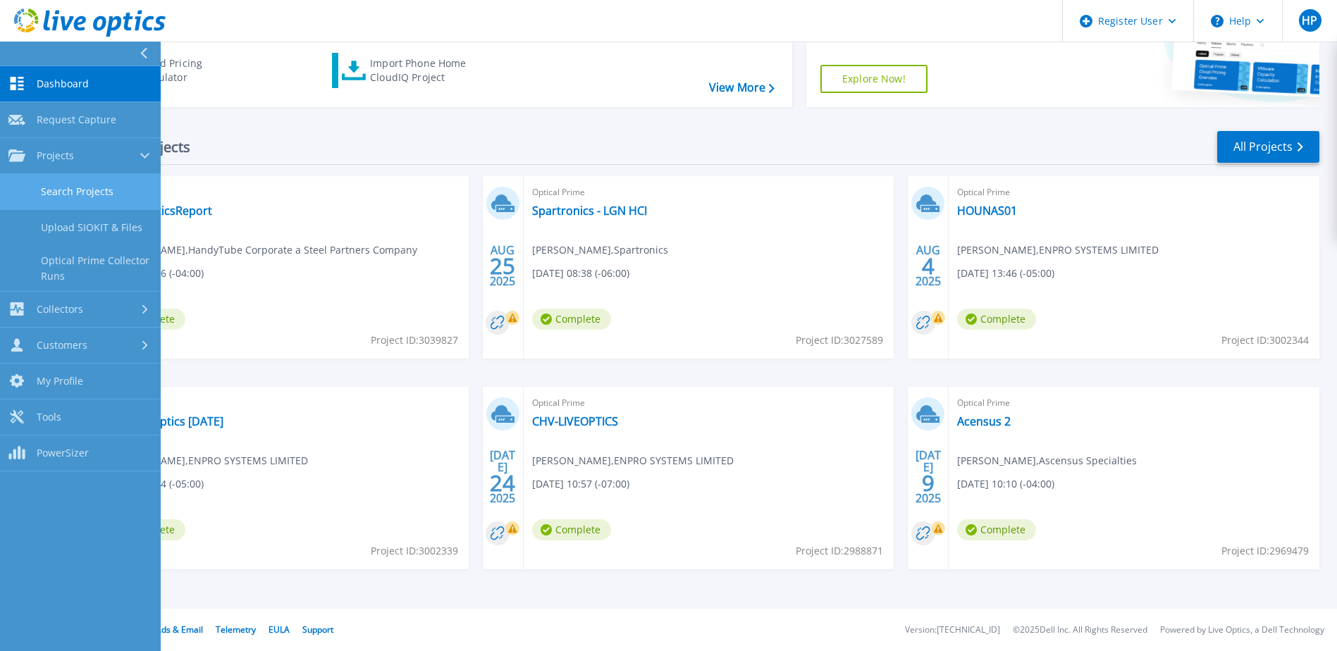 This screenshot has width=1337, height=651. Describe the element at coordinates (414, 340) in the screenshot. I see `span: Project ID: 3039827` at that location.